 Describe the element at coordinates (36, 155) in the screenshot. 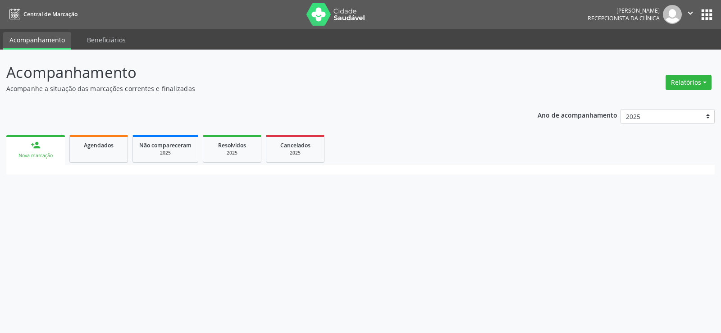

I see `div: Nova marcação` at that location.